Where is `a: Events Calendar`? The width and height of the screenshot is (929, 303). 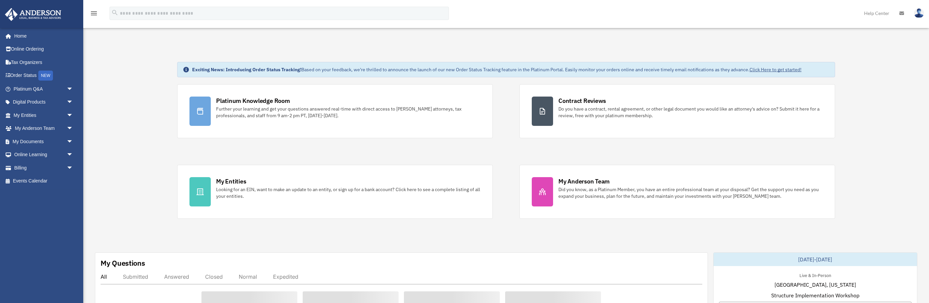 a: Events Calendar is located at coordinates (44, 181).